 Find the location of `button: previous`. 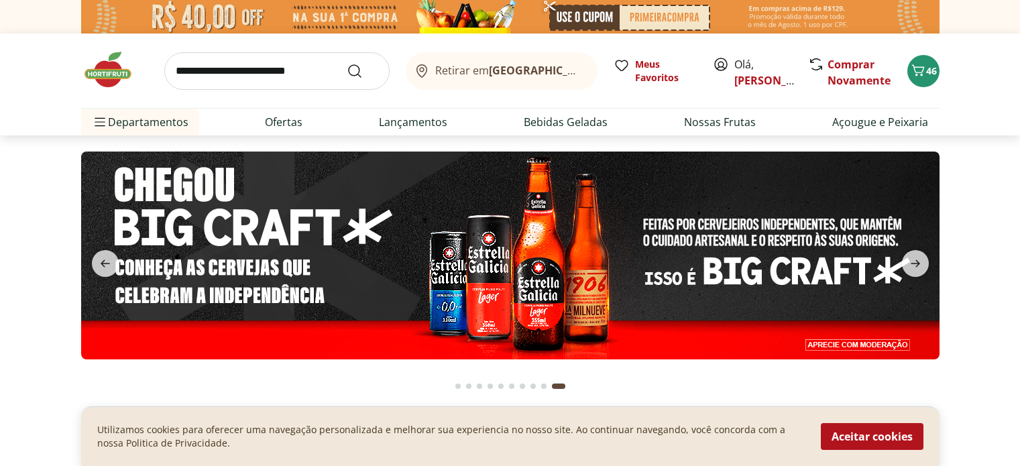

button: previous is located at coordinates (105, 264).